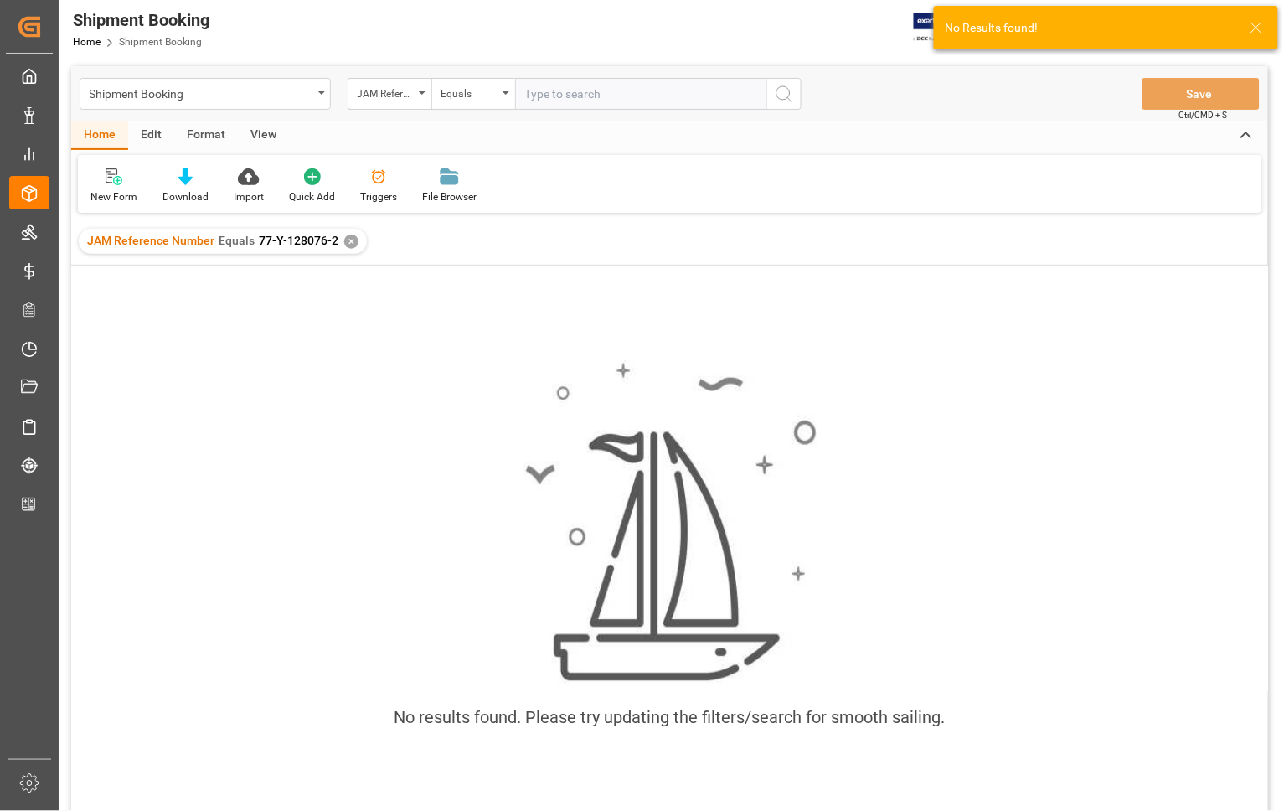  Describe the element at coordinates (670, 522) in the screenshot. I see `img: smooth_sailing.jpeg` at that location.